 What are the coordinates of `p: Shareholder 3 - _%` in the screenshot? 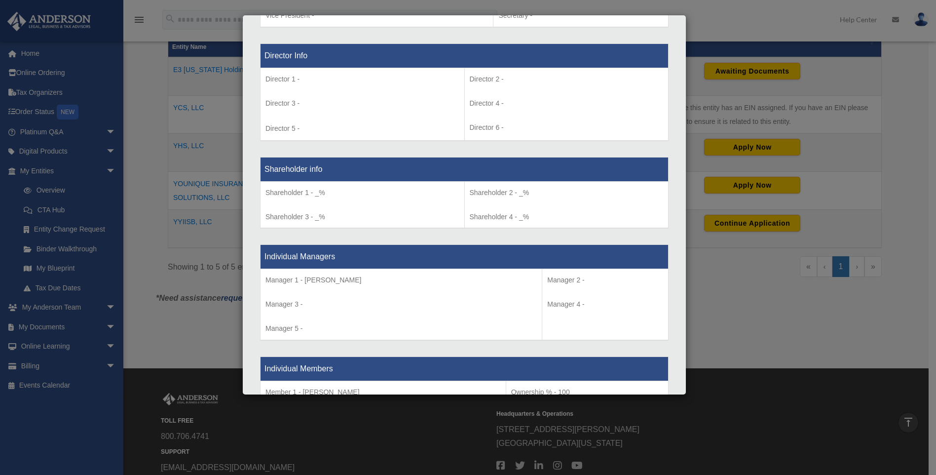 It's located at (362, 217).